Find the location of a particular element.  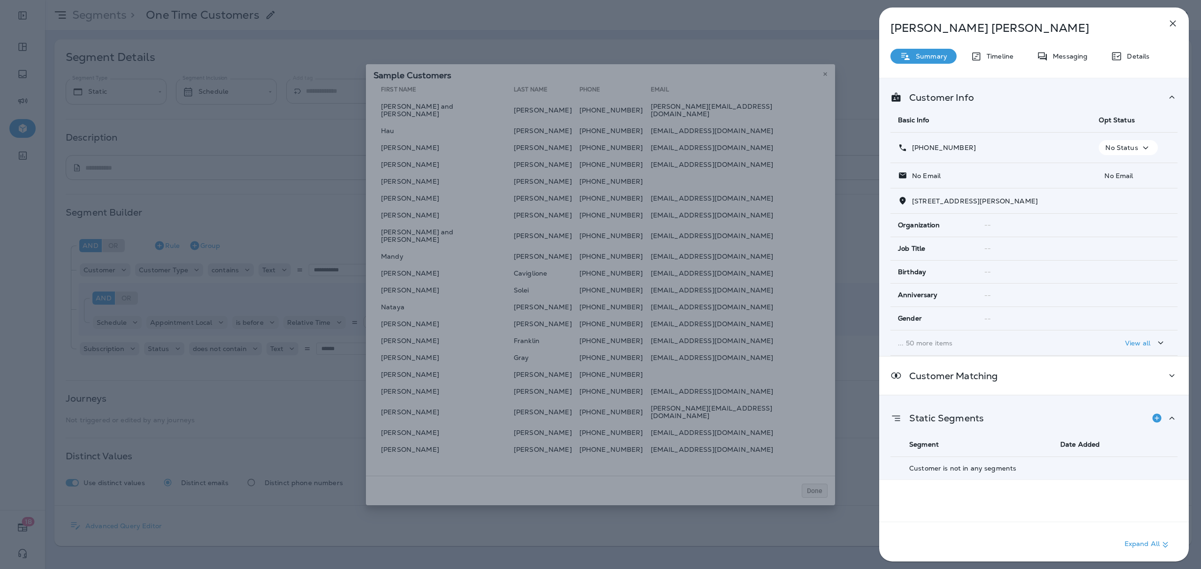

button: View all is located at coordinates (1145, 343).